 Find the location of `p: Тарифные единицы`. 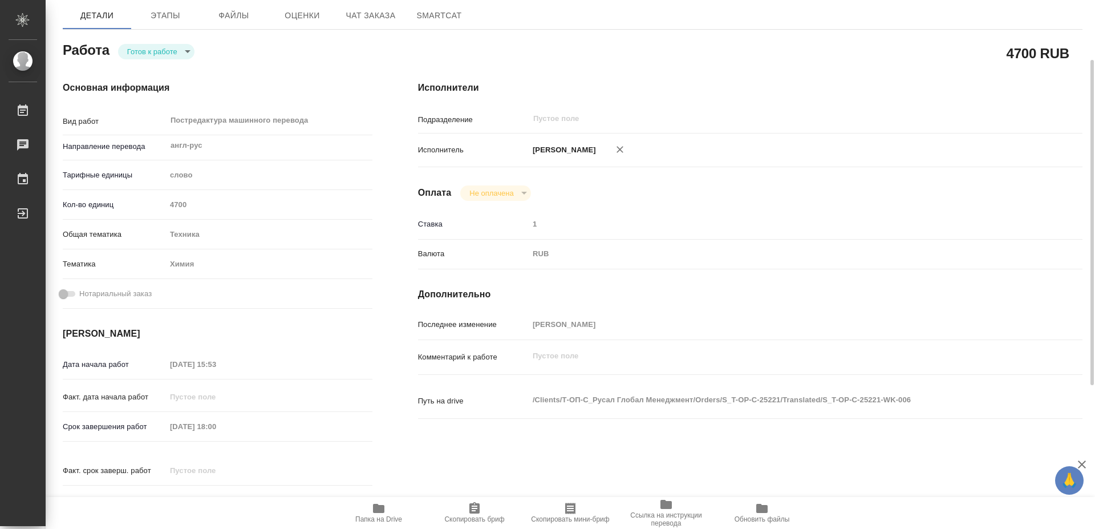

p: Тарифные единицы is located at coordinates (114, 175).